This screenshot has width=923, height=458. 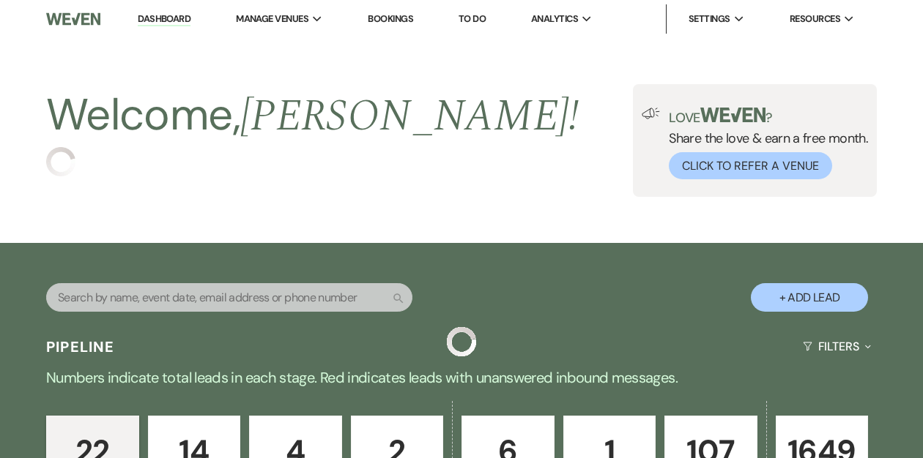 What do you see at coordinates (554, 19) in the screenshot?
I see `span: Analytics` at bounding box center [554, 19].